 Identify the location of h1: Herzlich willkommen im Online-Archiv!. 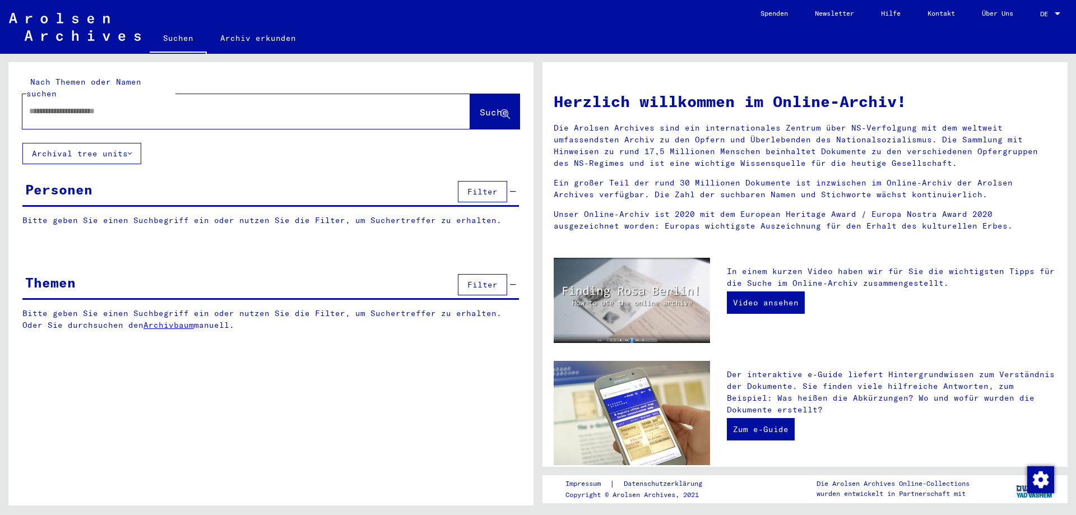
(805, 101).